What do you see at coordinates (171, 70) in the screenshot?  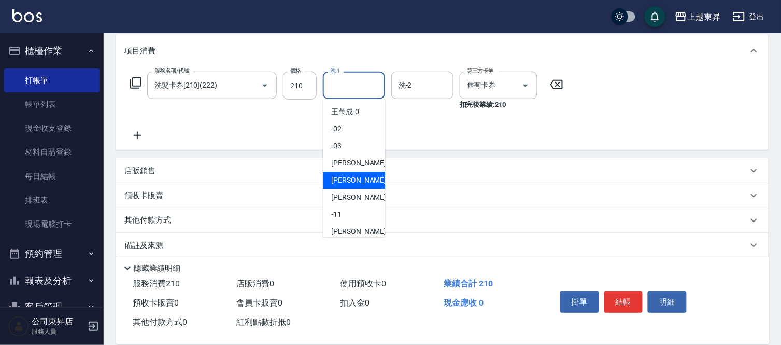 I see `label: 服務名稱/代號` at bounding box center [171, 70].